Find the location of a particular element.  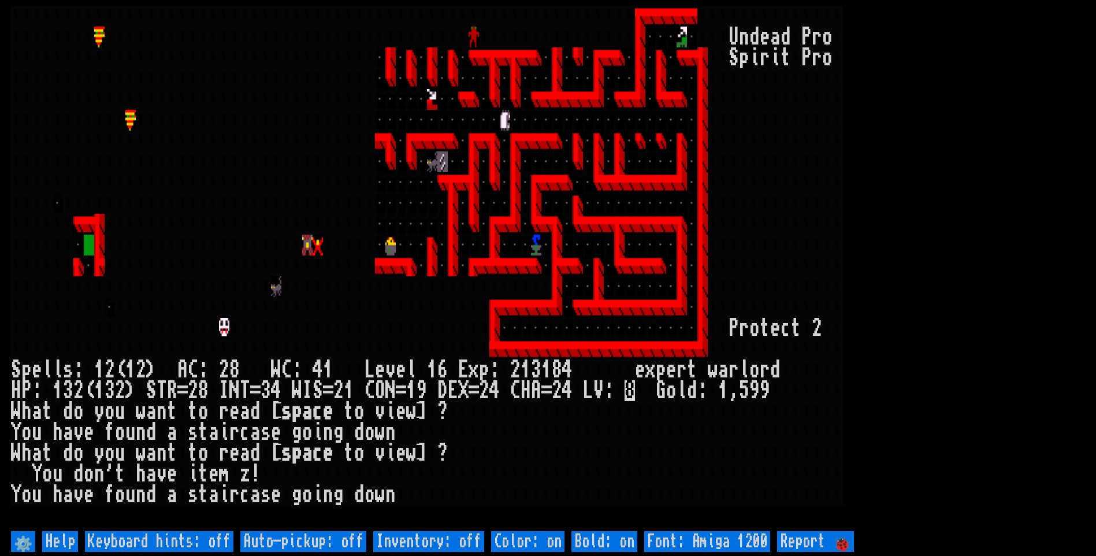

div: 8 is located at coordinates (557, 370).